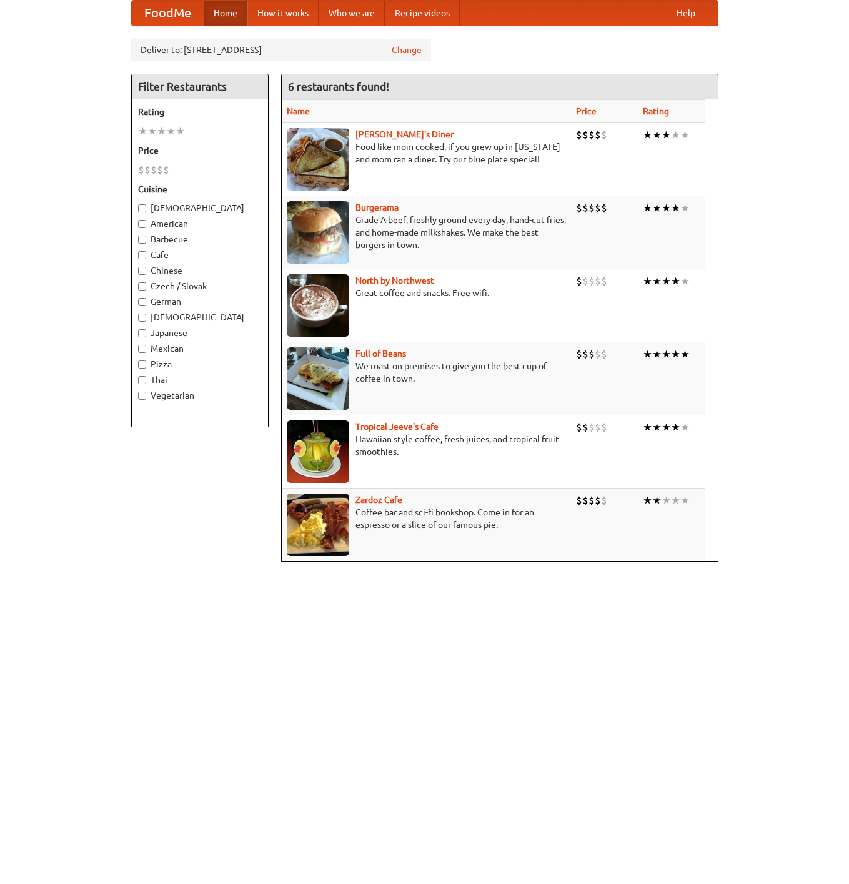 The image size is (849, 884). What do you see at coordinates (142, 224) in the screenshot?
I see `input: American` at bounding box center [142, 224].